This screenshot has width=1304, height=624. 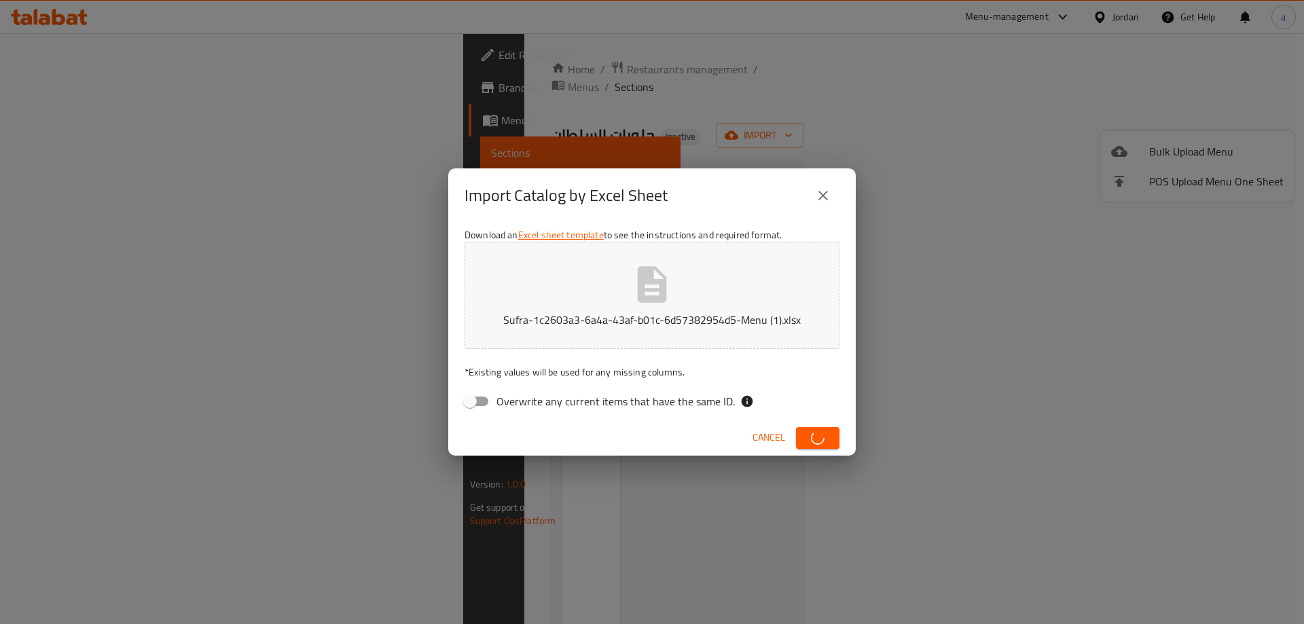 What do you see at coordinates (747, 401) in the screenshot?
I see `svg: If the overwrite option isn't selected, then the items that match an existing ID will be ignored ...` at bounding box center [747, 401].